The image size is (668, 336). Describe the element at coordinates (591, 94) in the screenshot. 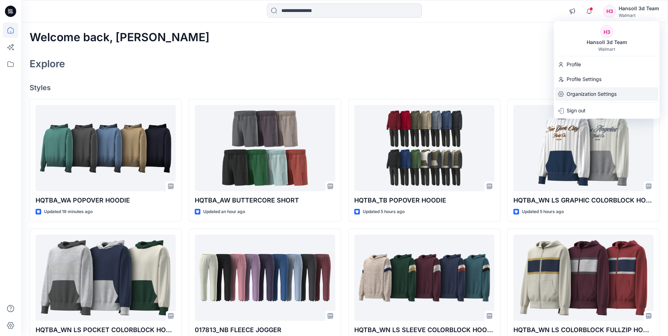

I see `p: Organization Settings` at that location.